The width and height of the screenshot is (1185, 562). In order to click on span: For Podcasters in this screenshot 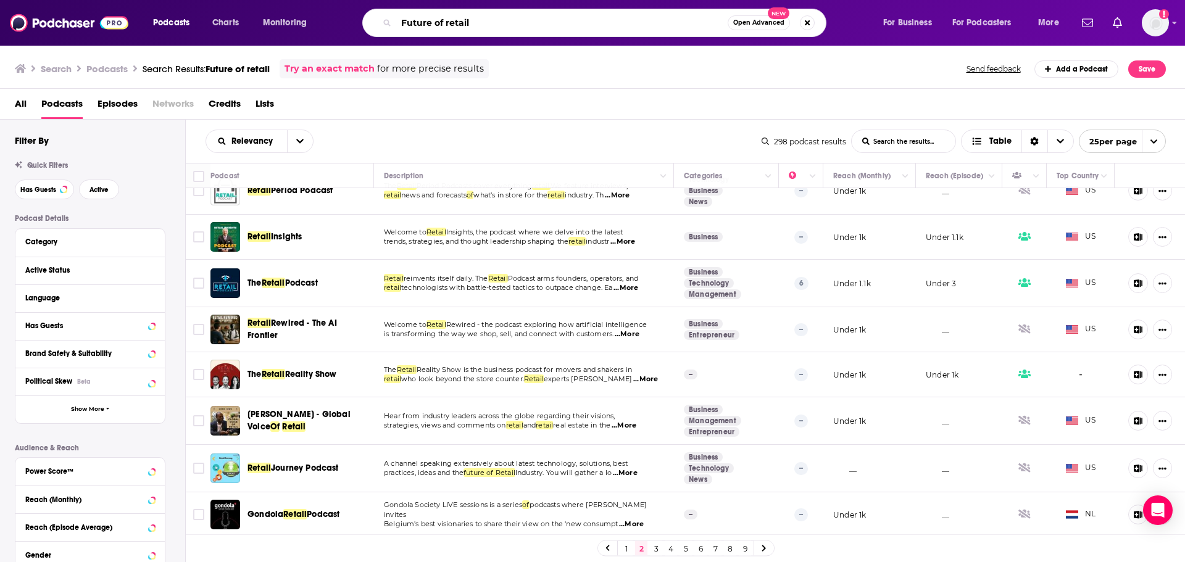, I will do `click(982, 23)`.